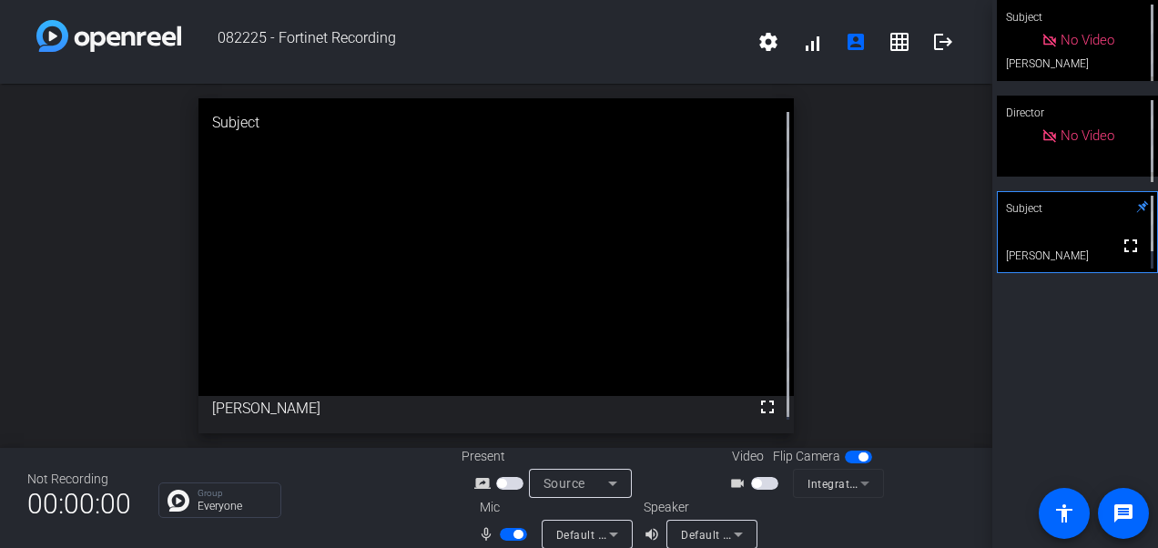  I want to click on mat-icon: message, so click(1124, 514).